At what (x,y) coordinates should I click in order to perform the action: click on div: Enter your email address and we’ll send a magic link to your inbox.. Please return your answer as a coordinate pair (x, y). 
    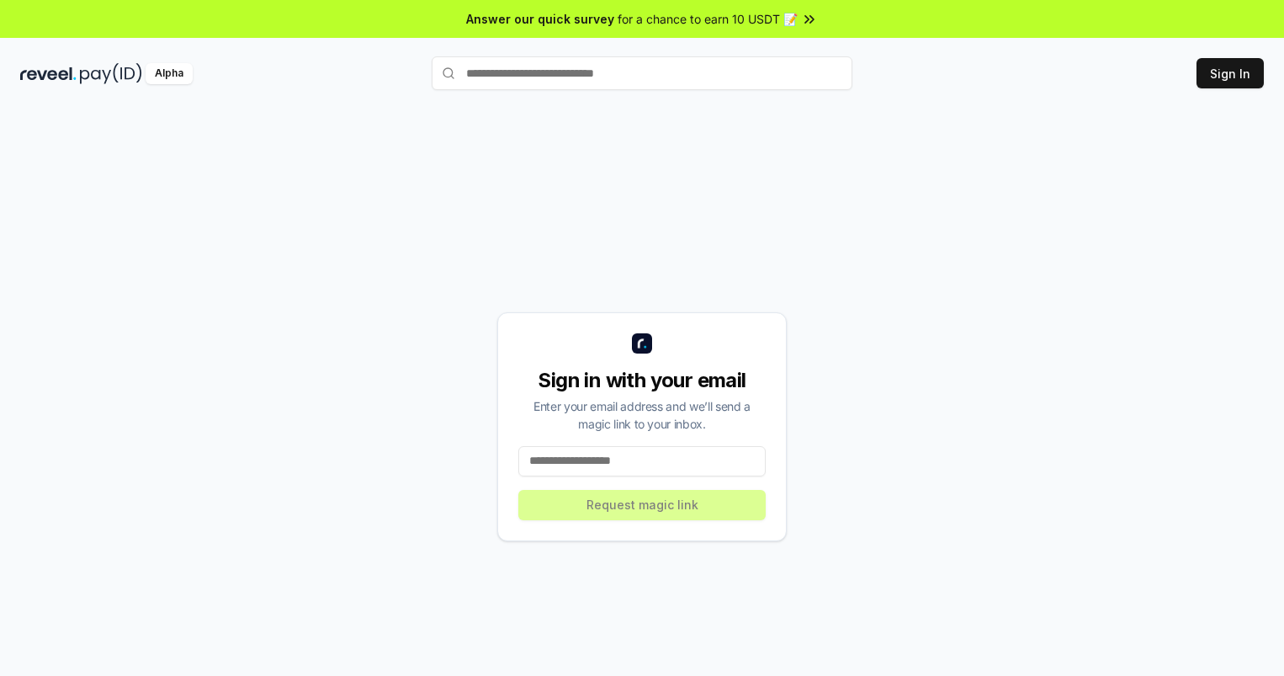
    Looking at the image, I should click on (642, 415).